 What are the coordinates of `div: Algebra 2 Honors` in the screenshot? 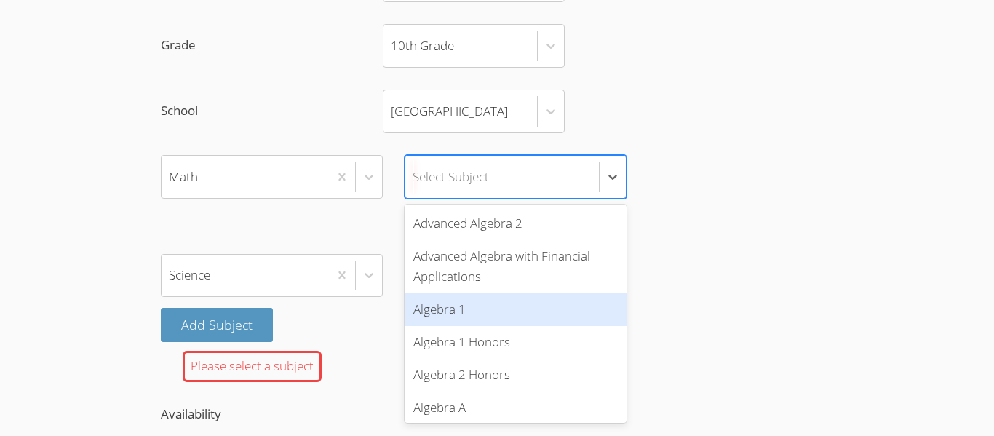 It's located at (515, 375).